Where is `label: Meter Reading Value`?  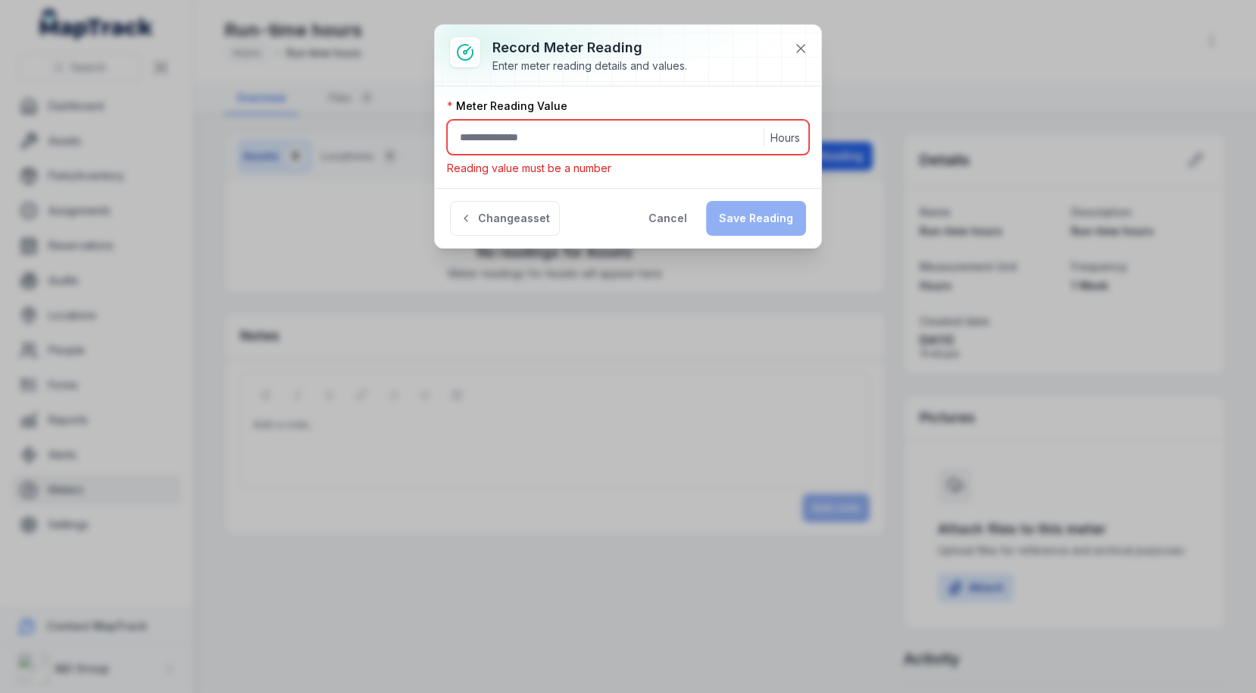 label: Meter Reading Value is located at coordinates (507, 106).